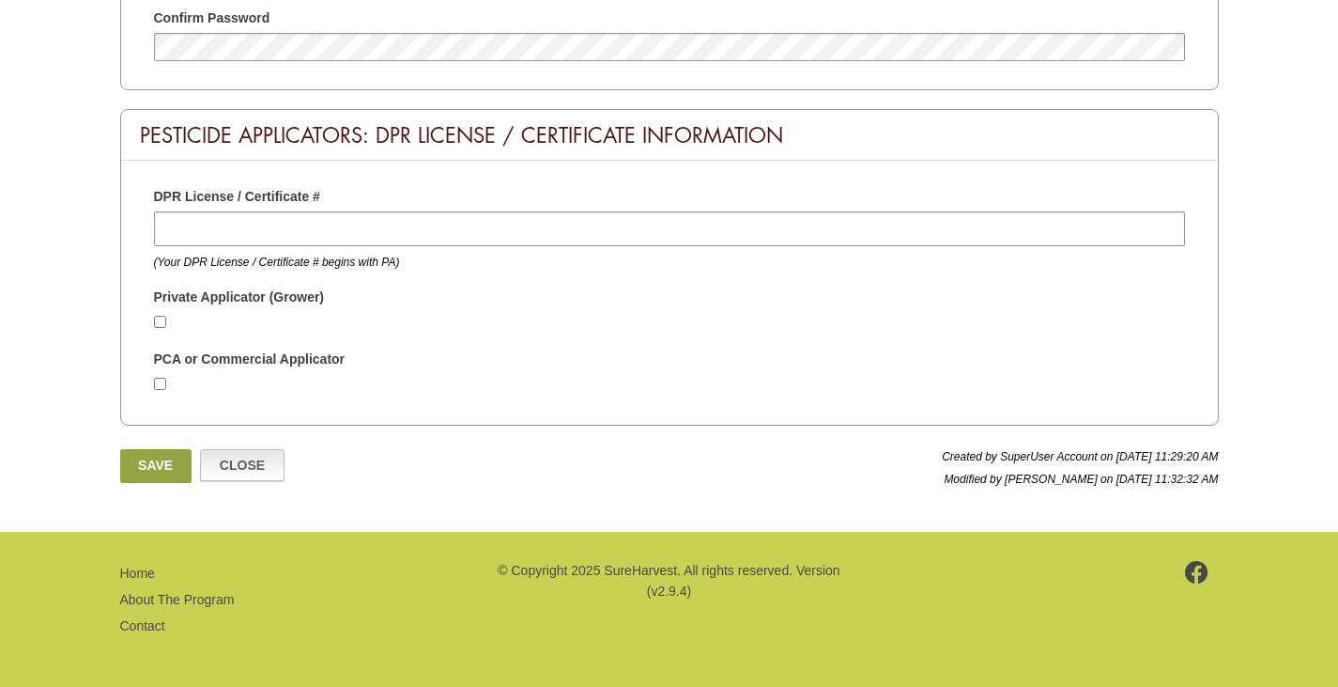 The height and width of the screenshot is (687, 1338). What do you see at coordinates (237, 196) in the screenshot?
I see `span: DPR License / Certificate #` at bounding box center [237, 196].